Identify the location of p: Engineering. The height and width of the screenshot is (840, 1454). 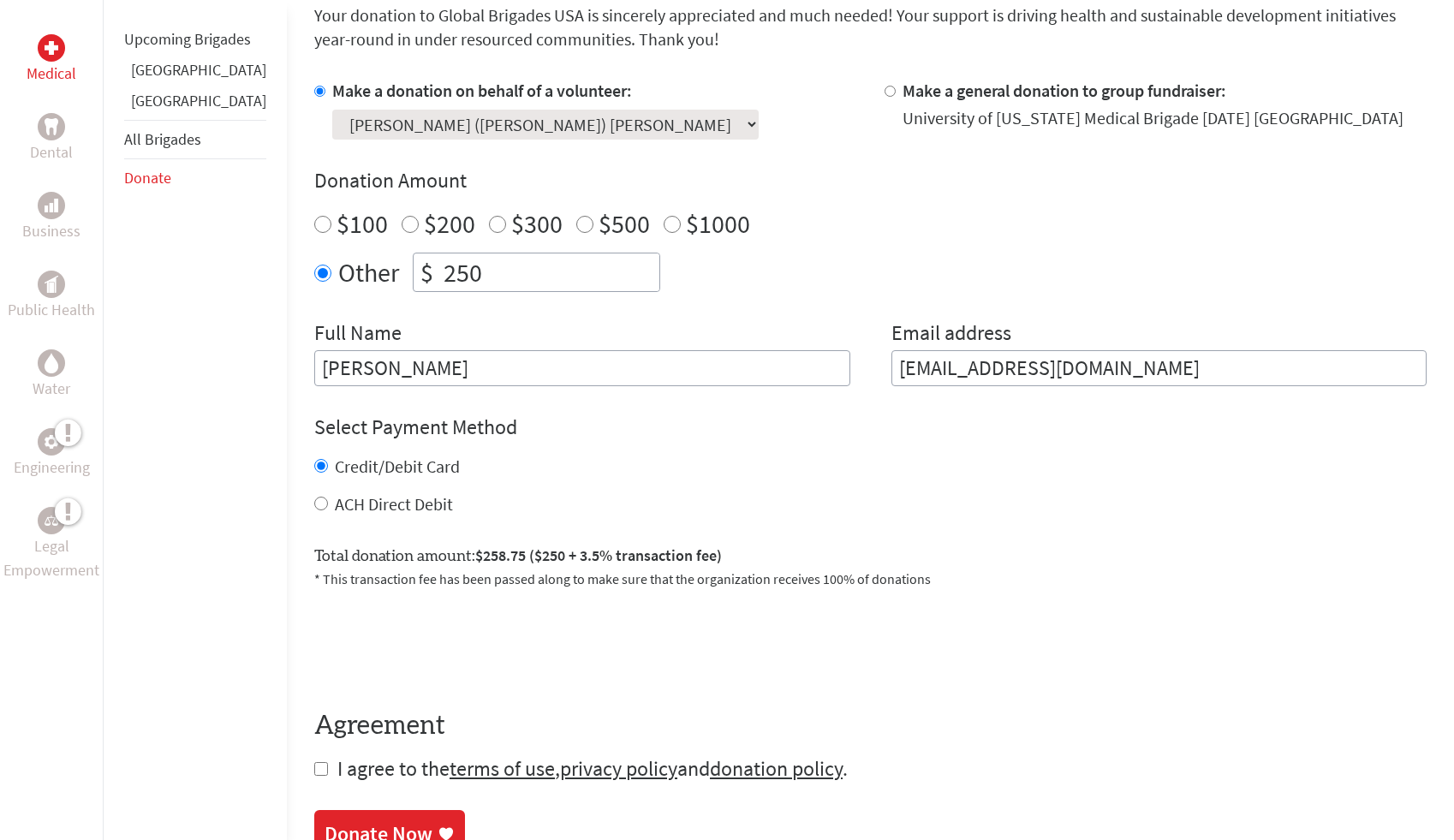
(51, 467).